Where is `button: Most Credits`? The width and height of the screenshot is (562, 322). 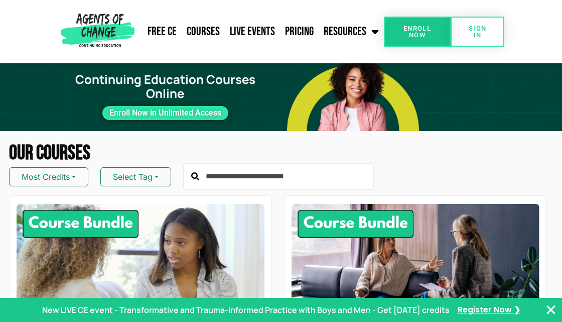 button: Most Credits is located at coordinates (49, 177).